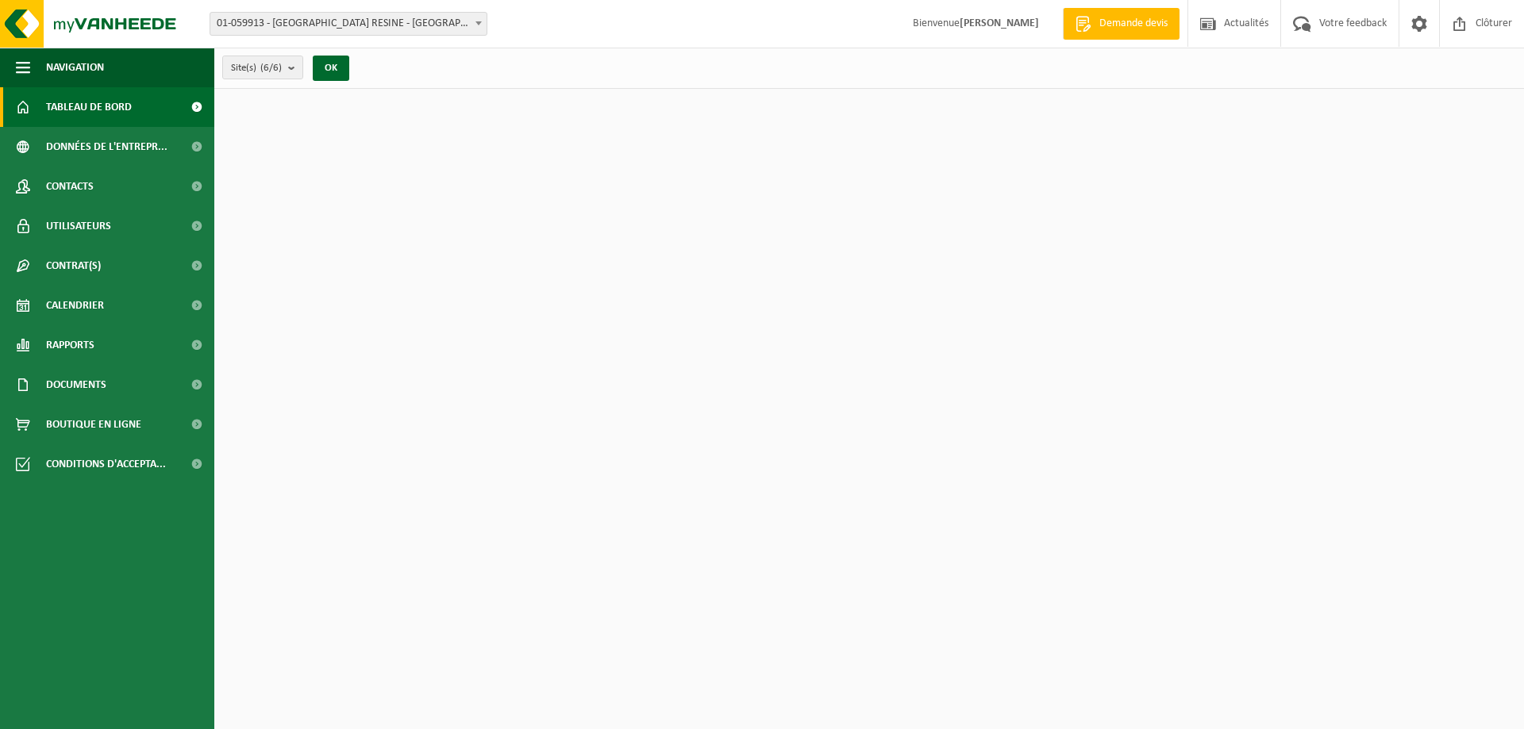  What do you see at coordinates (70, 345) in the screenshot?
I see `span: Rapports` at bounding box center [70, 345].